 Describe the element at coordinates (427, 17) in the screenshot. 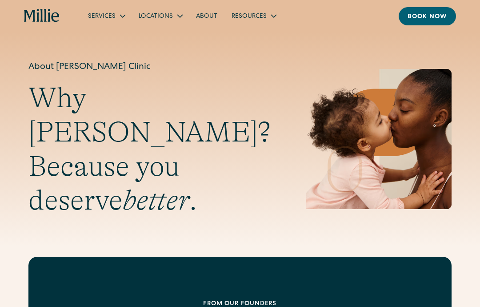

I see `div: Book now` at that location.